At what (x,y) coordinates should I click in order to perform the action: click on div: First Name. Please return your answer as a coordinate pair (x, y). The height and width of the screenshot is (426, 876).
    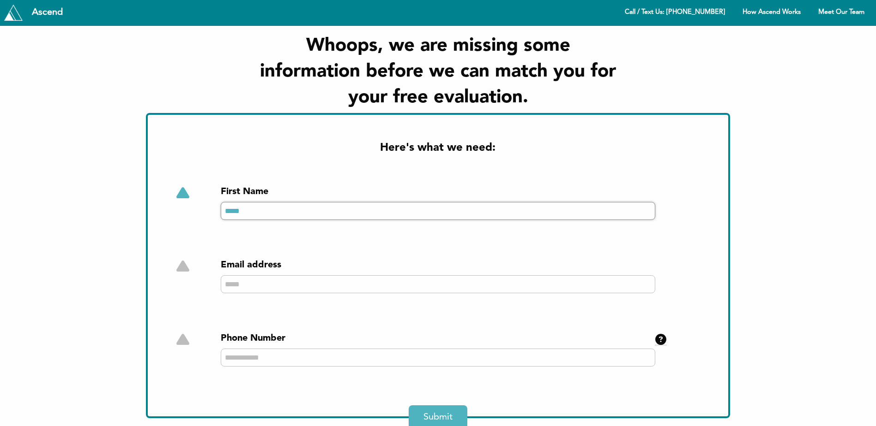
    Looking at the image, I should click on (438, 192).